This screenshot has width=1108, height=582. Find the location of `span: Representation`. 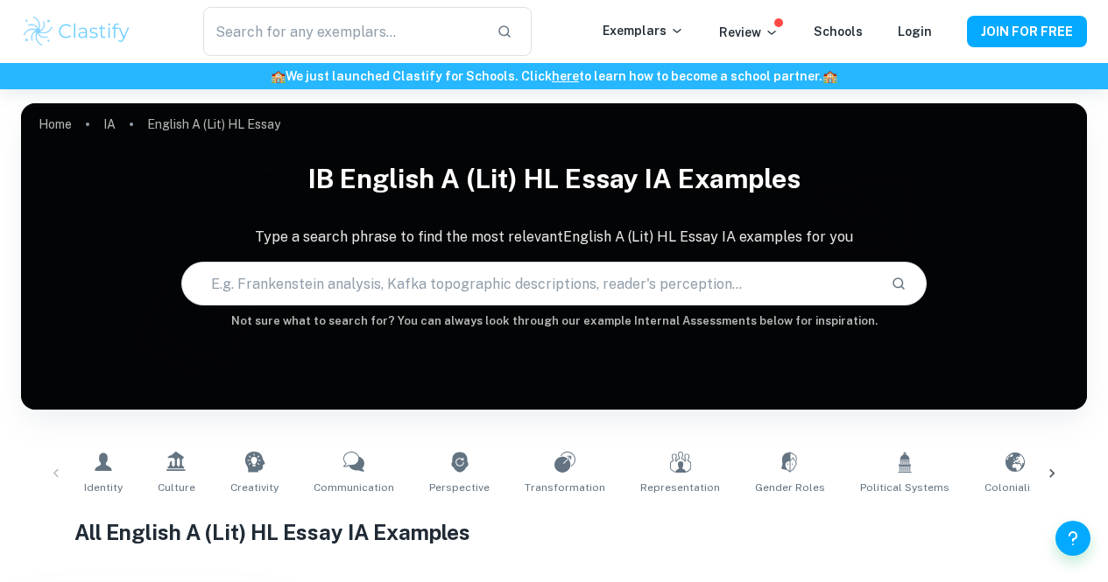

span: Representation is located at coordinates (680, 488).